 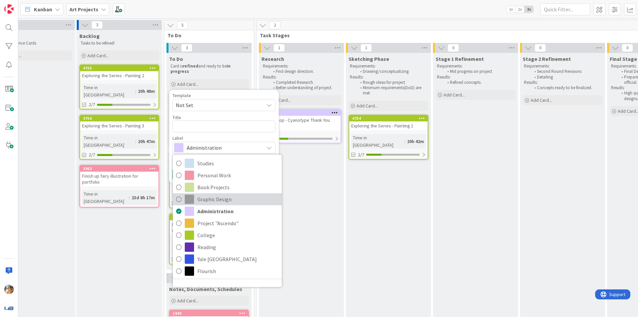 I want to click on span: Book Projects, so click(x=238, y=187).